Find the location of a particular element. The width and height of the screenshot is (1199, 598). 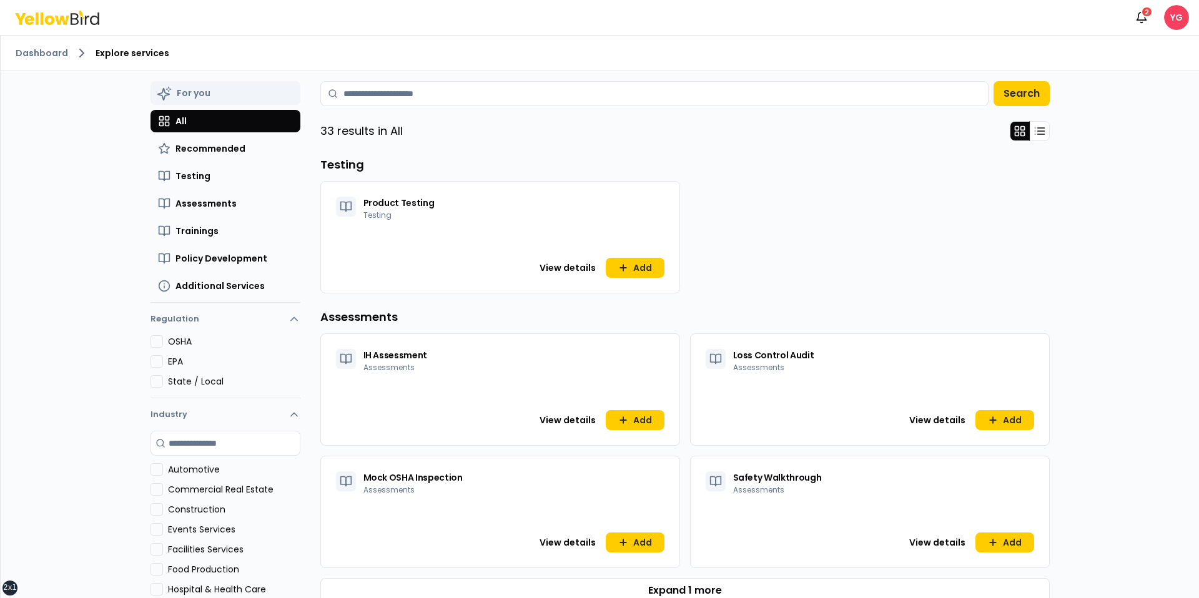

span: Safety Walkthrough is located at coordinates (778, 478).